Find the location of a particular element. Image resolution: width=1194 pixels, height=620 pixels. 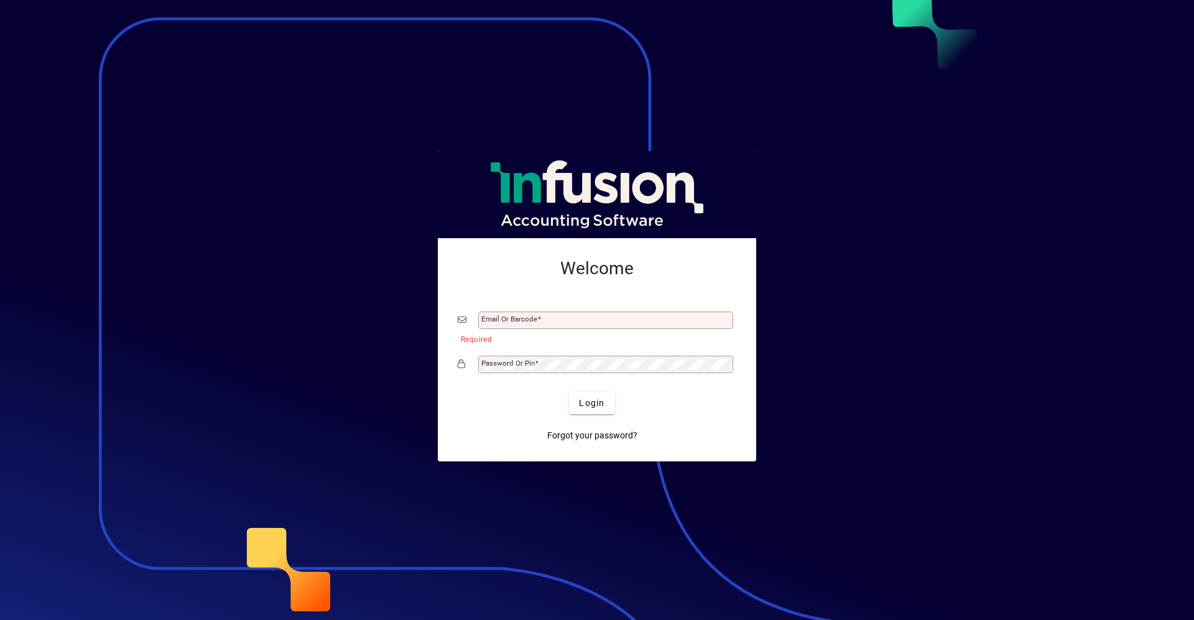

h2: Welcome is located at coordinates (597, 269).